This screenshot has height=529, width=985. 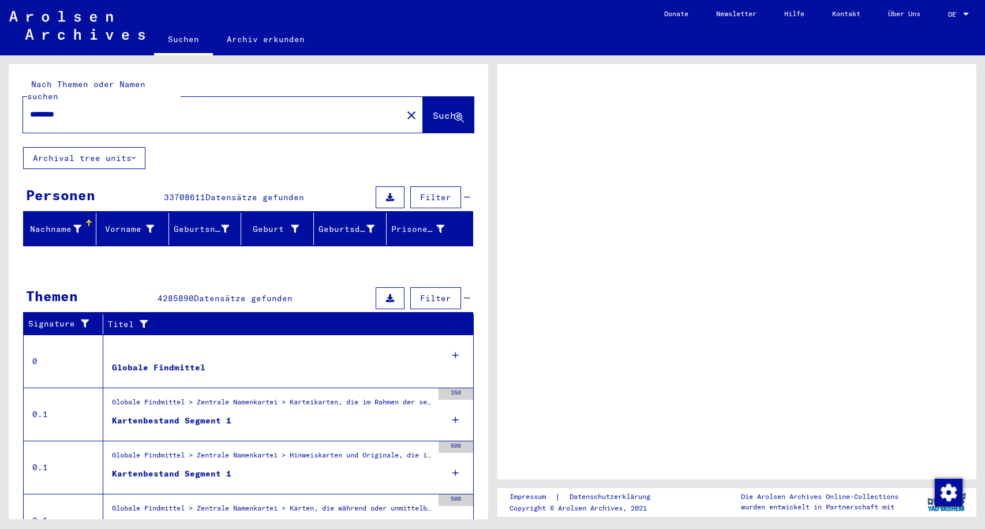 What do you see at coordinates (133, 229) in the screenshot?
I see `mat-header-cell: Vorname` at bounding box center [133, 229].